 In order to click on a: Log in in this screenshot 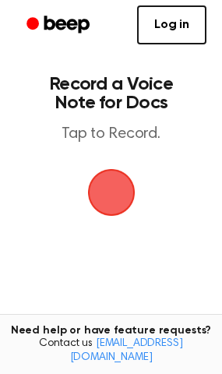, I will do `click(172, 25)`.